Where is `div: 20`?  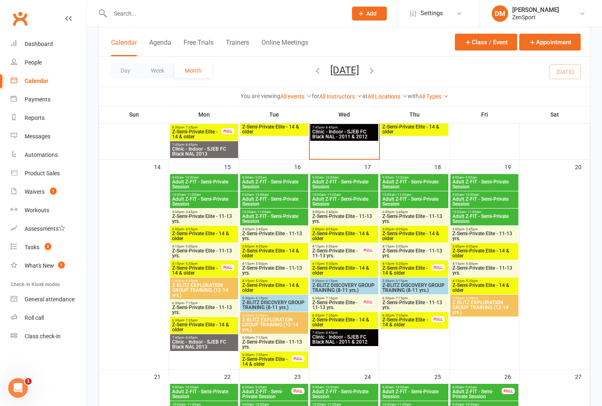
div: 20 is located at coordinates (583, 166).